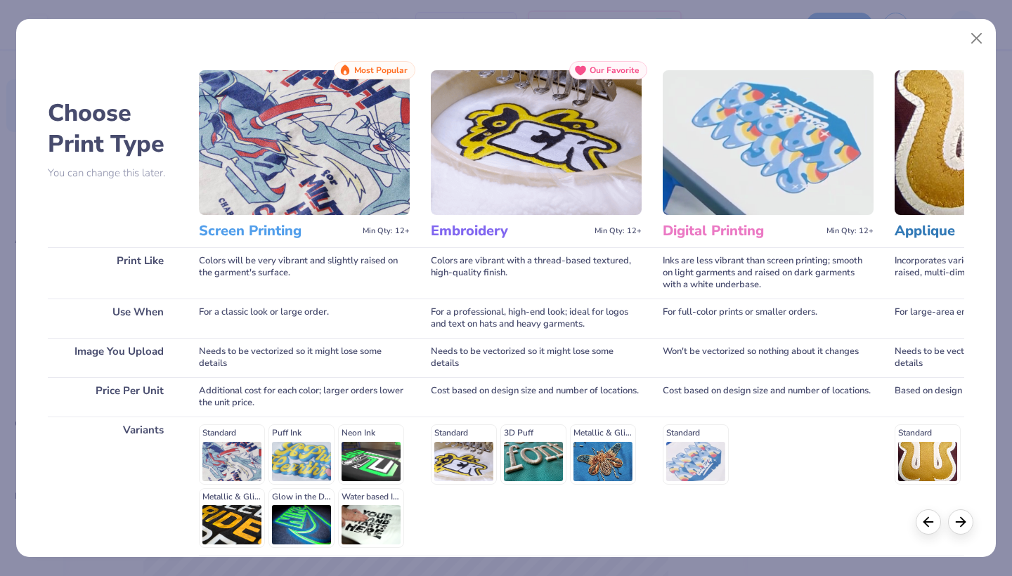 This screenshot has height=576, width=1012. I want to click on div: Print Like, so click(112, 273).